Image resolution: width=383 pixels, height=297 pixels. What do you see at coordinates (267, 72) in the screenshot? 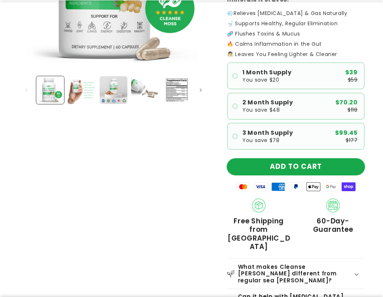
I see `span: 1 Month Supply` at bounding box center [267, 72].